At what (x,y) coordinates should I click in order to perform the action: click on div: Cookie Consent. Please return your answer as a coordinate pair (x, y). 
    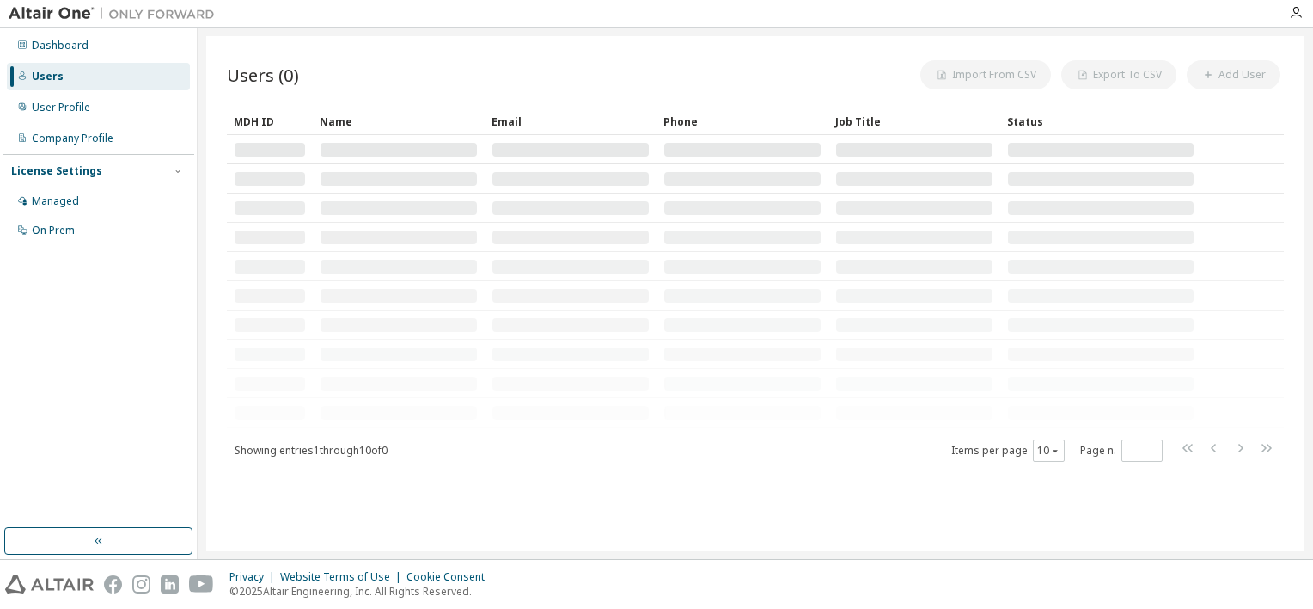
    Looking at the image, I should click on (450, 577).